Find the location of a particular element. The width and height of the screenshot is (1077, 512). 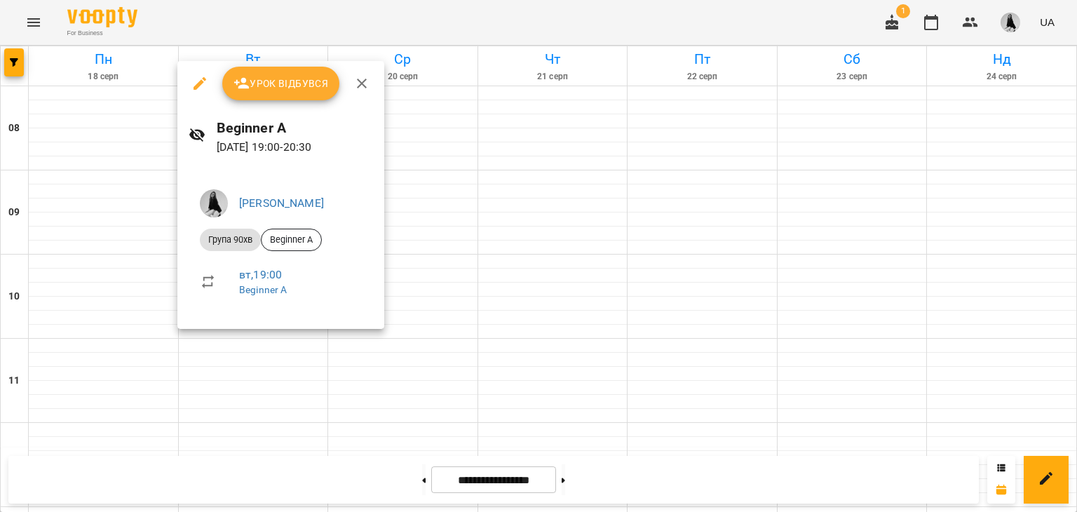

a: Beginner A is located at coordinates (263, 290).